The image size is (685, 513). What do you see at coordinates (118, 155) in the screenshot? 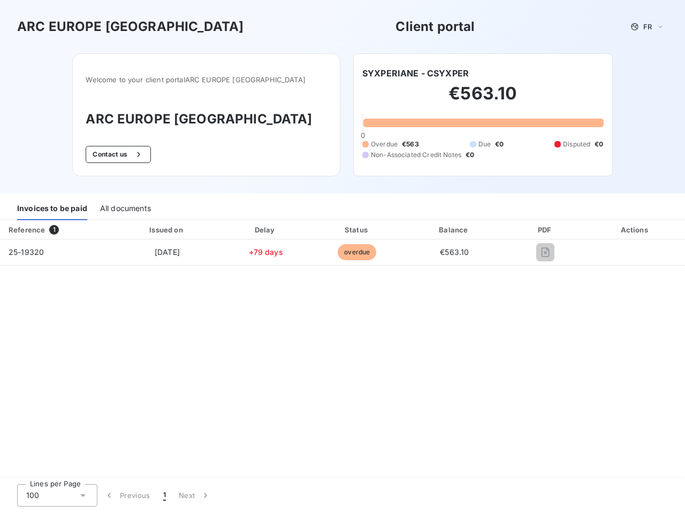
I see `button: Contact us` at bounding box center [118, 155].